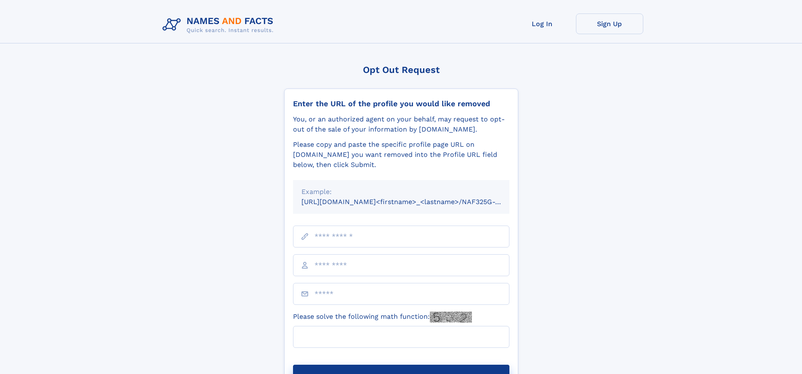 Image resolution: width=802 pixels, height=374 pixels. I want to click on a: Log In, so click(543, 24).